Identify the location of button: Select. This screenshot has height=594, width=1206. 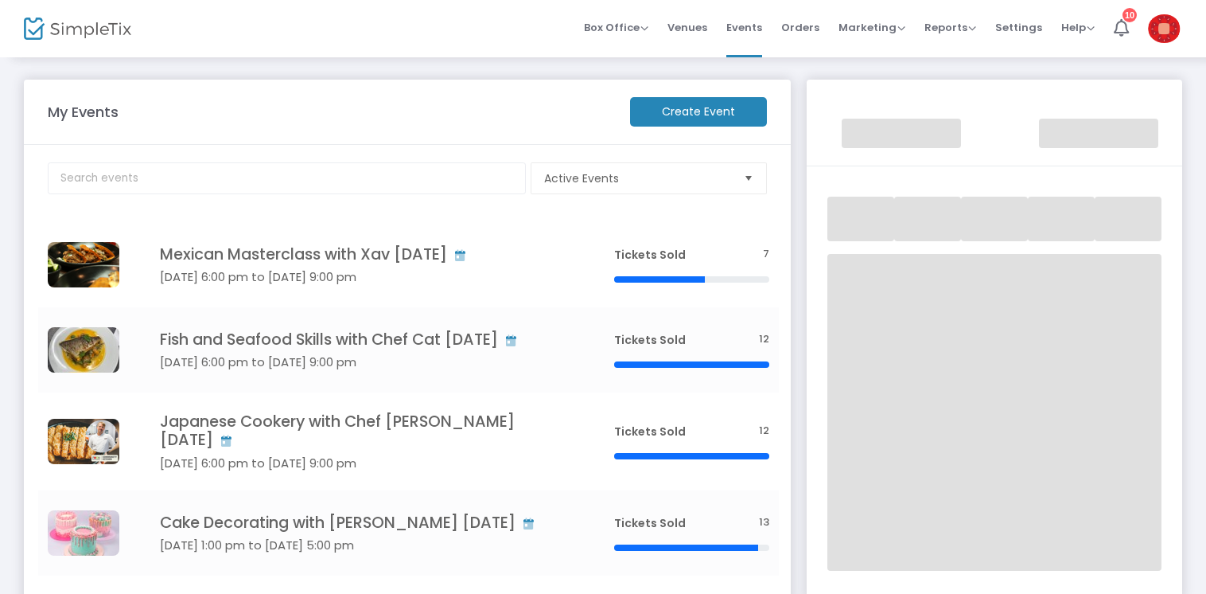
(749, 178).